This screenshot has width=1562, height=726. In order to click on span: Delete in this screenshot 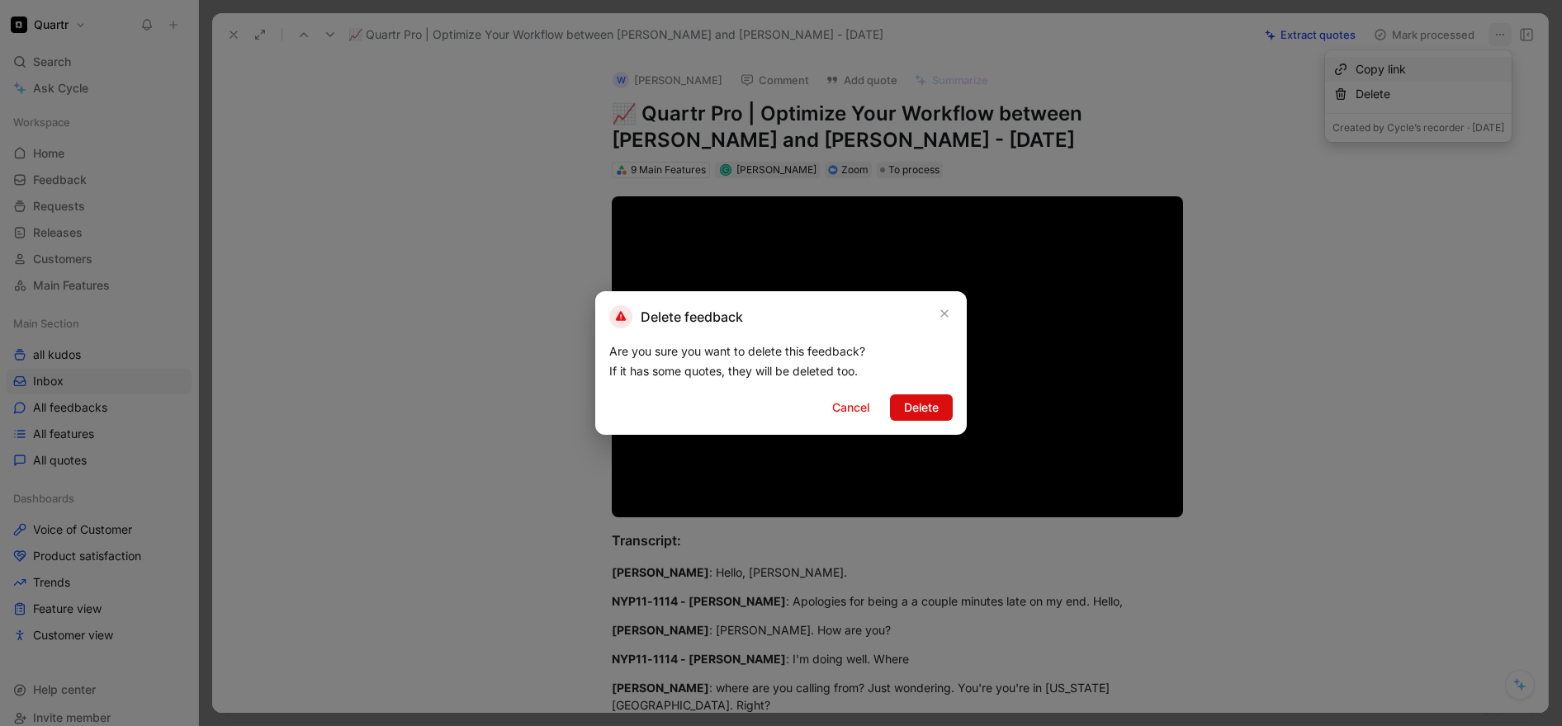, I will do `click(921, 408)`.